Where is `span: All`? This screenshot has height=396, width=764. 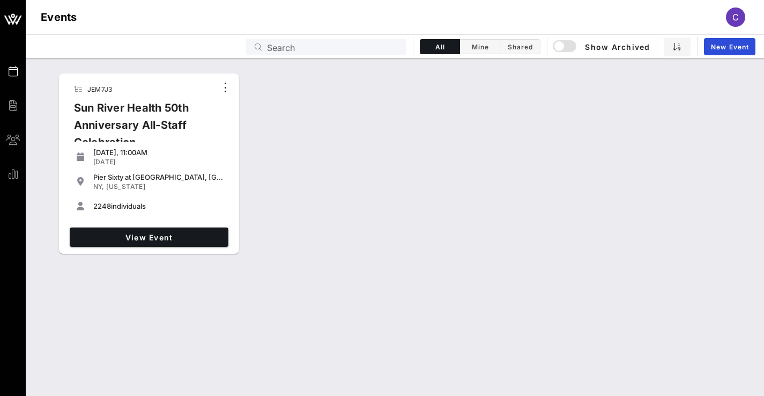
span: All is located at coordinates (440, 47).